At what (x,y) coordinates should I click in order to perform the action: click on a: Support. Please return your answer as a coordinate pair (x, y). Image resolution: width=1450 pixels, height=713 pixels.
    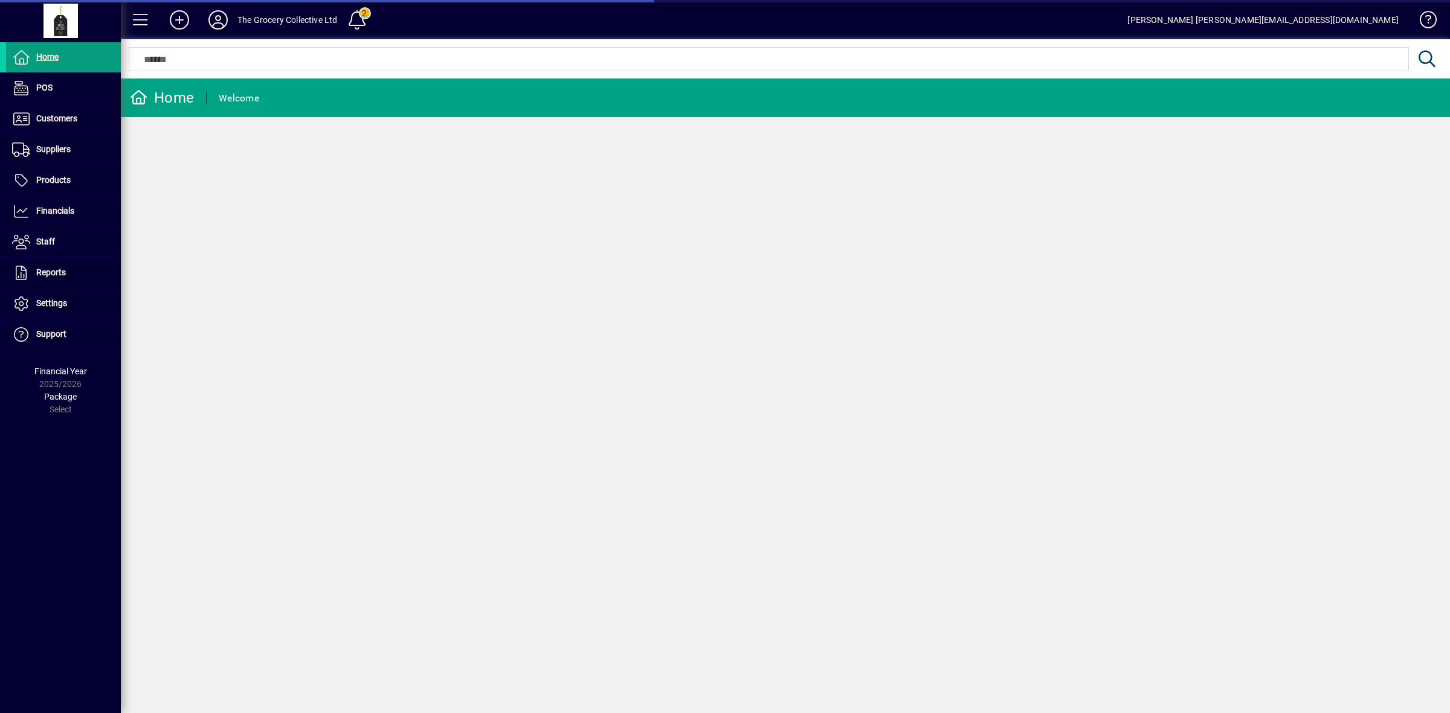
    Looking at the image, I should click on (63, 335).